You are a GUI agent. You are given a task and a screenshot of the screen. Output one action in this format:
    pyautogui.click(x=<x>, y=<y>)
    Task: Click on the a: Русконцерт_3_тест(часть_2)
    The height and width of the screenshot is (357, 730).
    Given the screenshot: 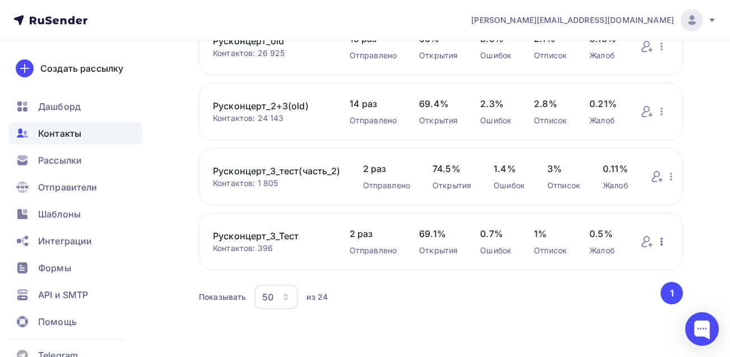 What is the action you would take?
    pyautogui.click(x=277, y=171)
    